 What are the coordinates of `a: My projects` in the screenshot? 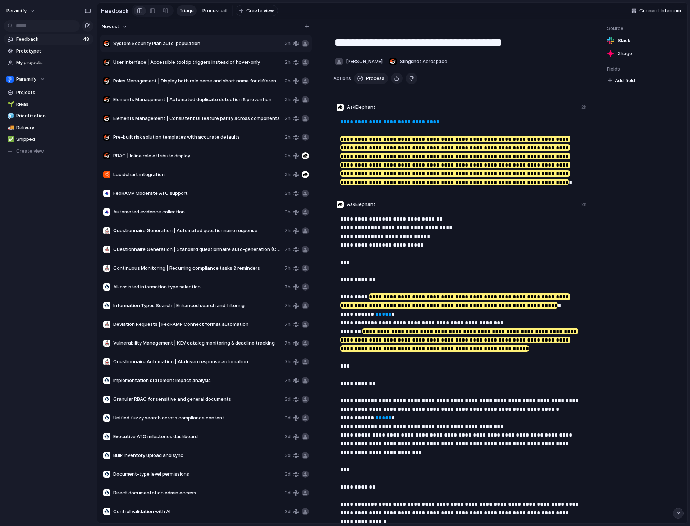 It's located at (49, 63).